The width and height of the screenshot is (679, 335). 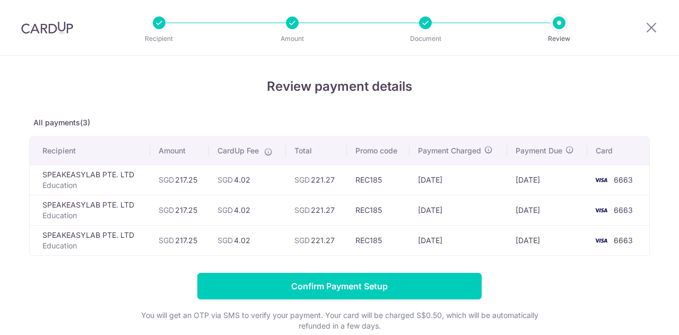 I want to click on th: Promo code, so click(x=378, y=151).